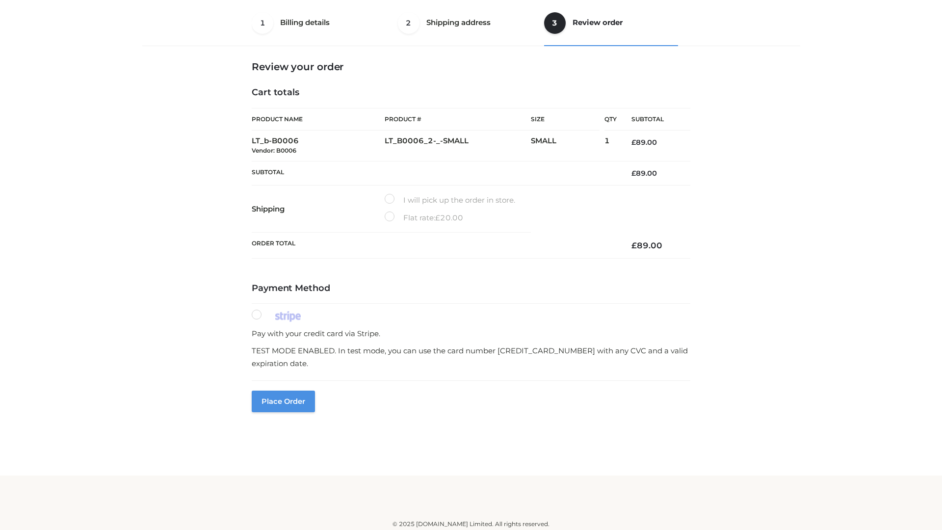 This screenshot has width=942, height=530. Describe the element at coordinates (318, 146) in the screenshot. I see `td: LT_b-B0006` at that location.